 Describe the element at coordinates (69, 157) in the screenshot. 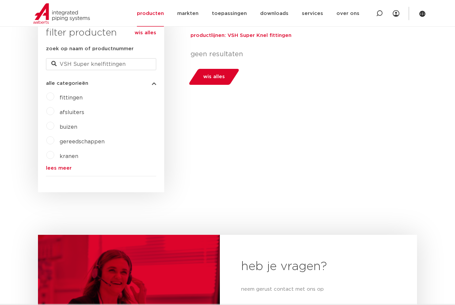

I see `span: kranen` at that location.